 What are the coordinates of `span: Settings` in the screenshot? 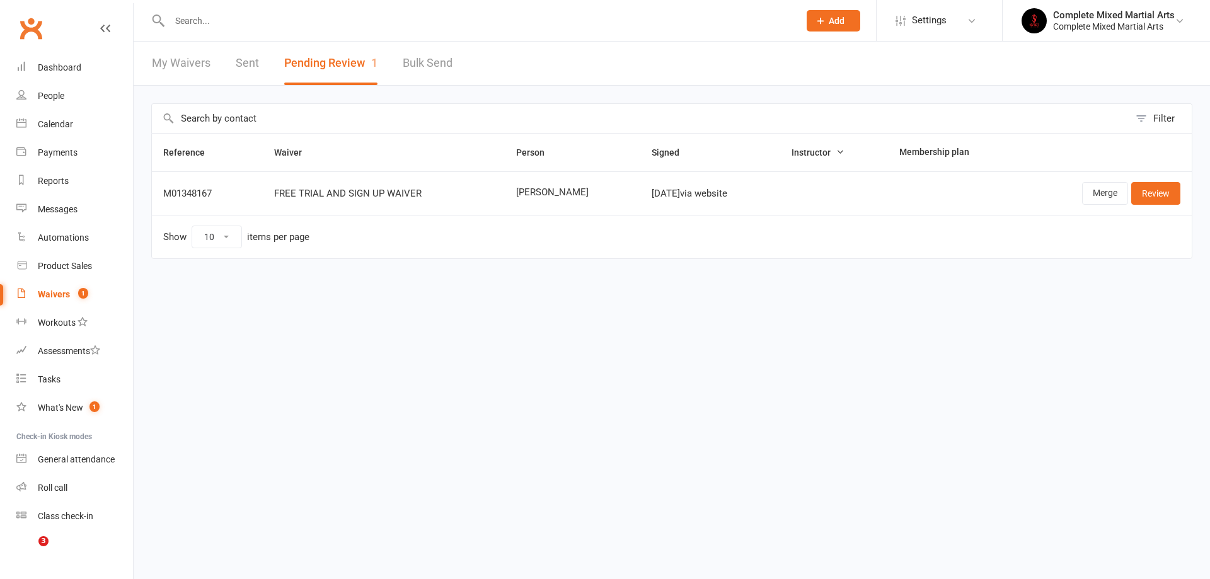 It's located at (929, 20).